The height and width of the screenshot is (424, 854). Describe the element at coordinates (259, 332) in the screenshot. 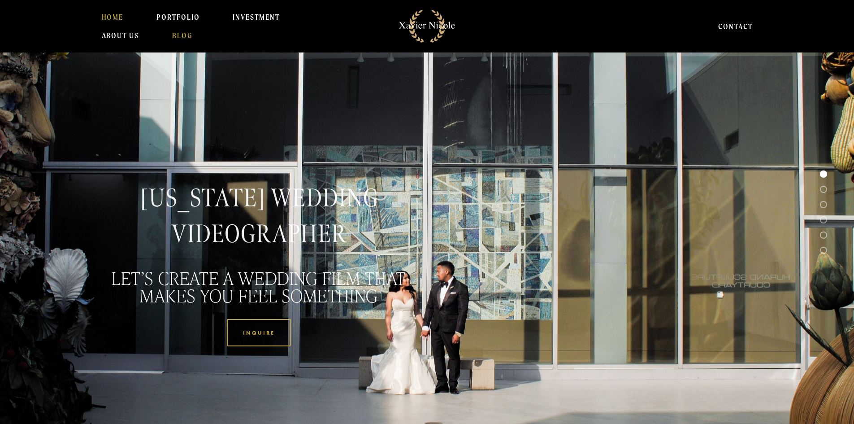

I see `a: inquire` at that location.